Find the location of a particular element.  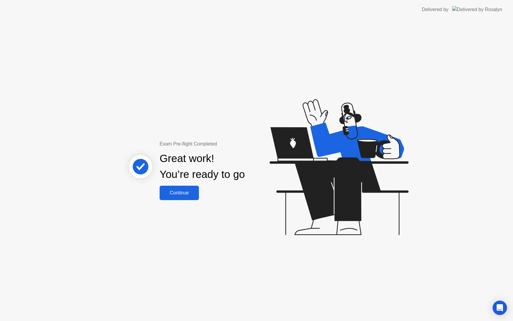

div: Continue is located at coordinates (179, 193).